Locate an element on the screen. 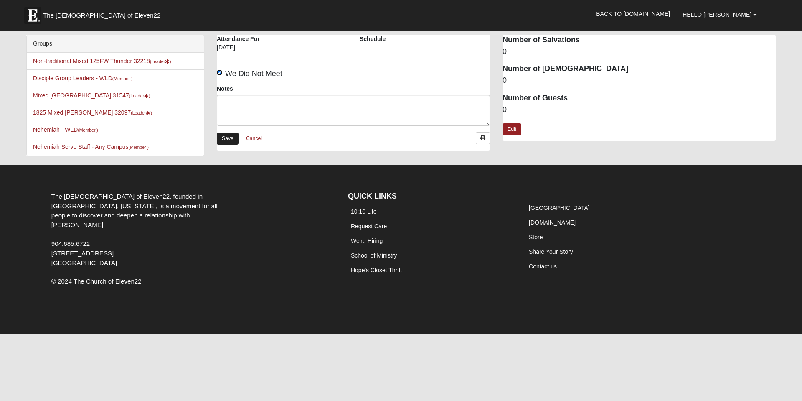  a: Store is located at coordinates (536, 237).